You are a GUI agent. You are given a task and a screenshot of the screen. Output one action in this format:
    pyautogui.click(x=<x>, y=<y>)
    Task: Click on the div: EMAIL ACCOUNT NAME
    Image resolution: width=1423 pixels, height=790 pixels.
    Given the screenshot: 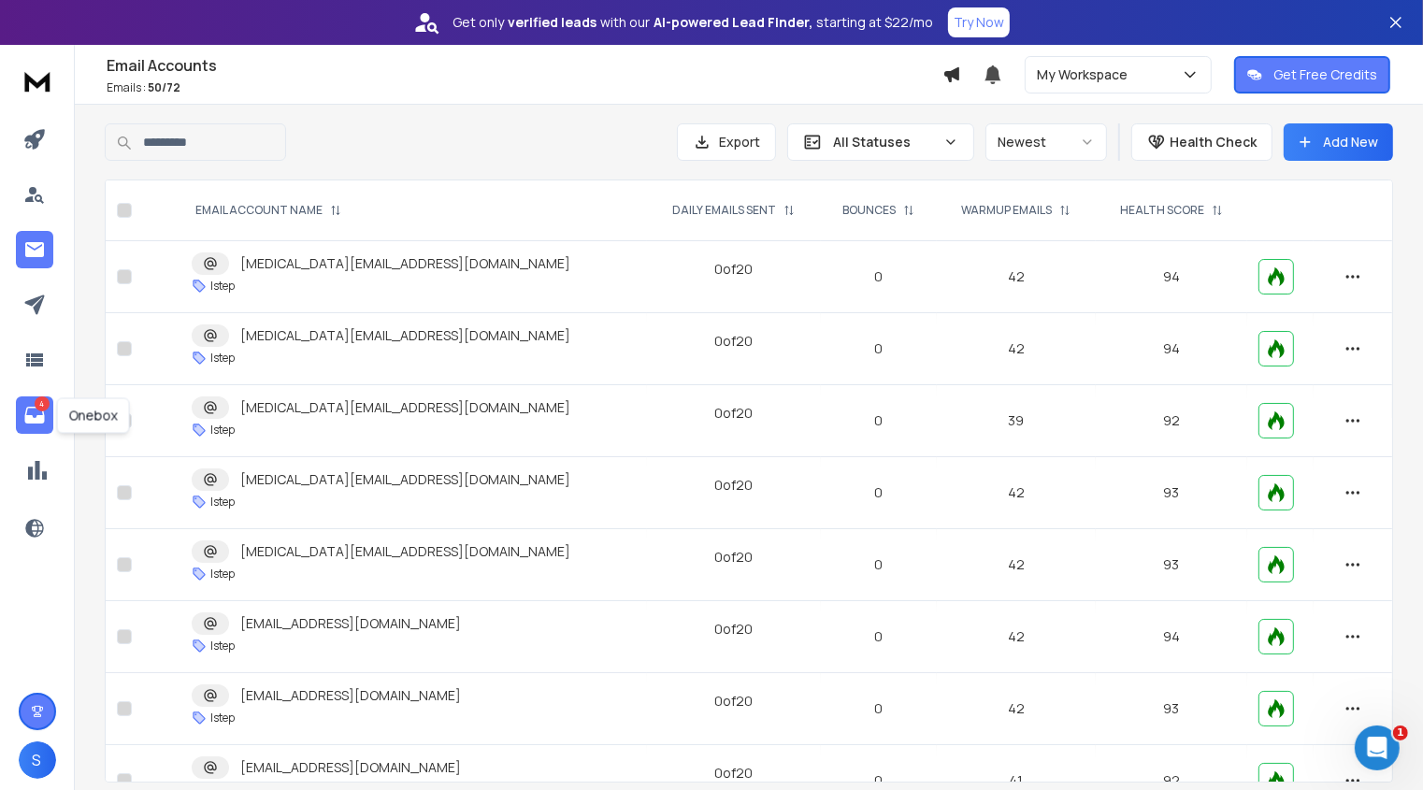 What is the action you would take?
    pyautogui.click(x=268, y=210)
    